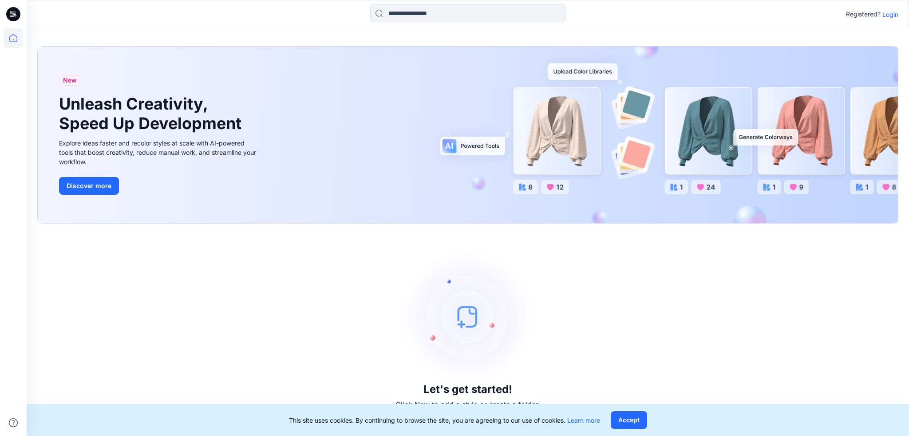 This screenshot has width=909, height=436. Describe the element at coordinates (584, 420) in the screenshot. I see `a: Learn more` at that location.